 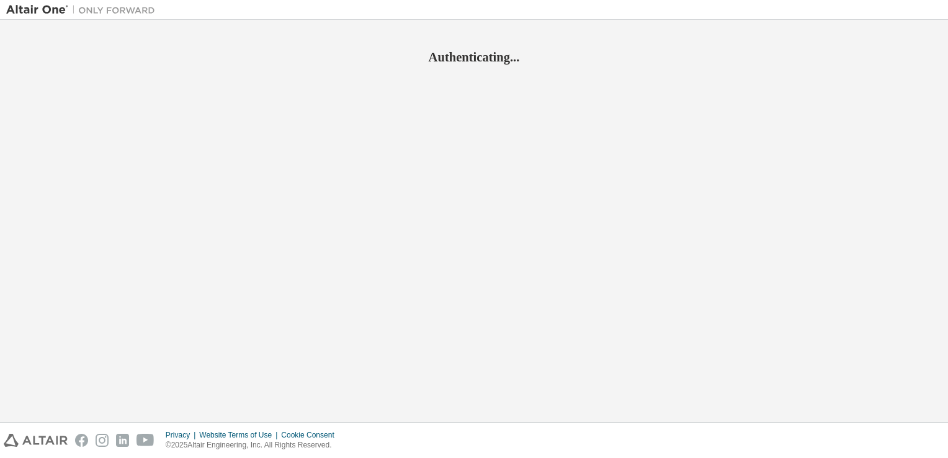 What do you see at coordinates (145, 440) in the screenshot?
I see `img: youtube.svg` at bounding box center [145, 440].